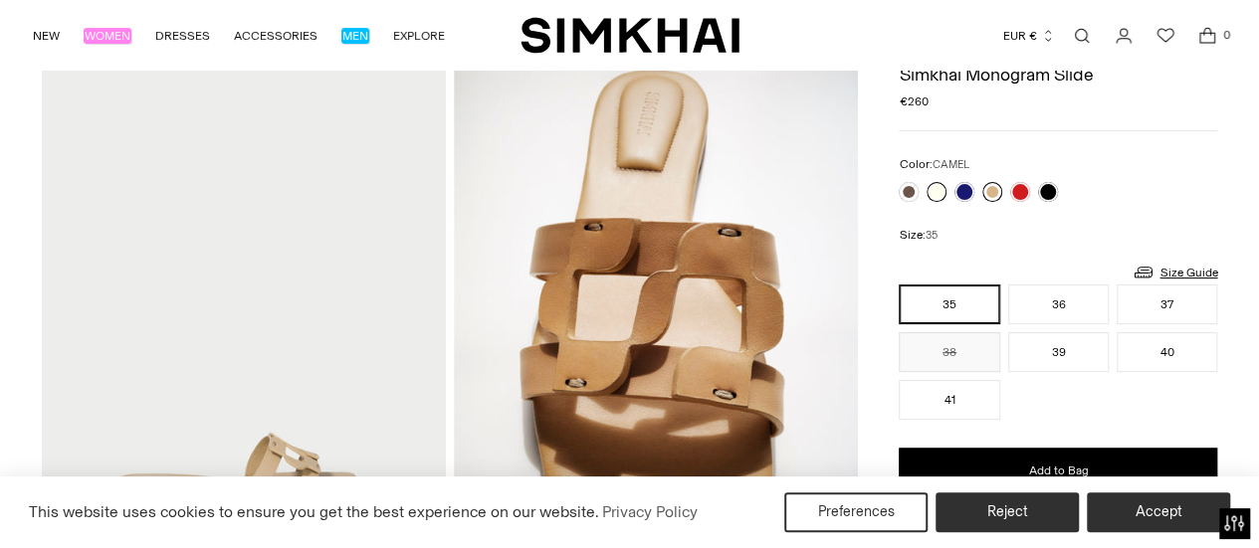 This screenshot has height=548, width=1259. I want to click on button: Add to Bag, so click(1058, 472).